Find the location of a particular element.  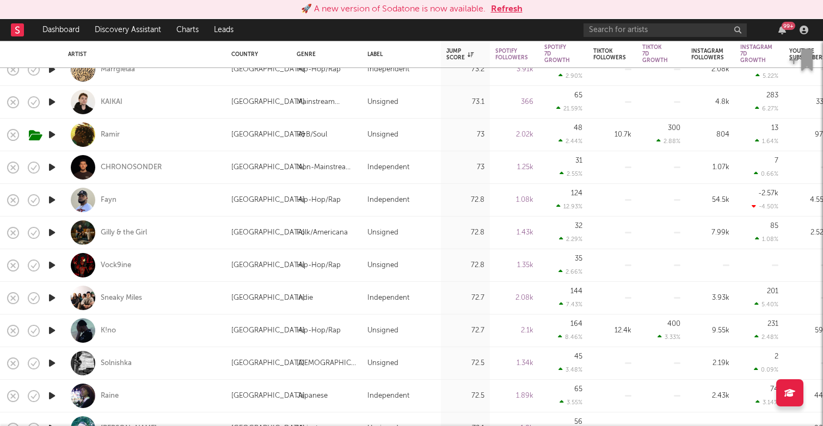

div: Spotify Followers is located at coordinates (511, 54).